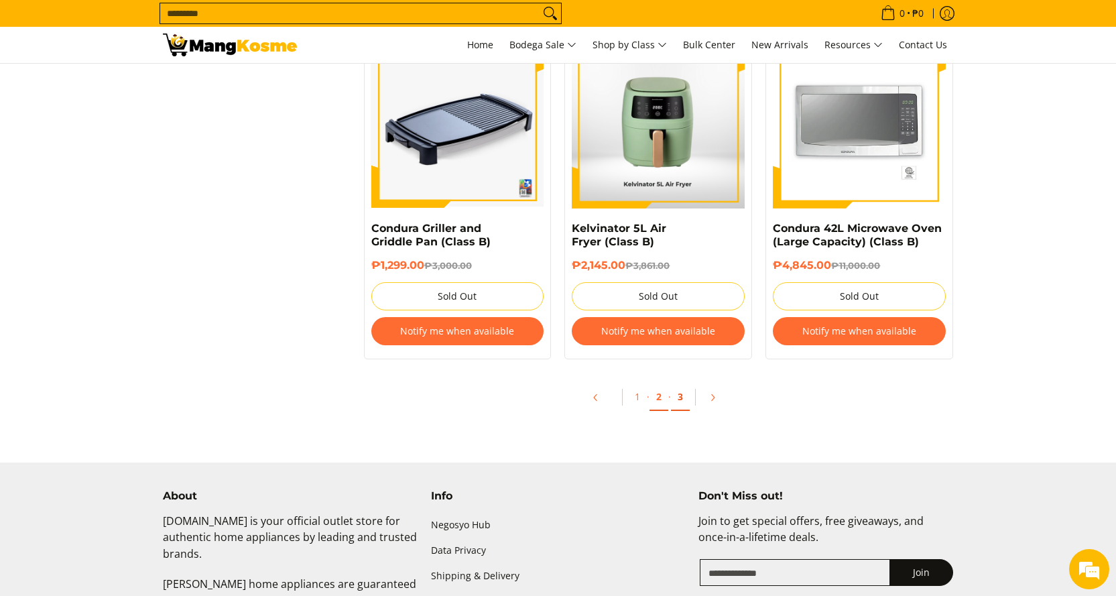  Describe the element at coordinates (680, 397) in the screenshot. I see `a: 3` at that location.